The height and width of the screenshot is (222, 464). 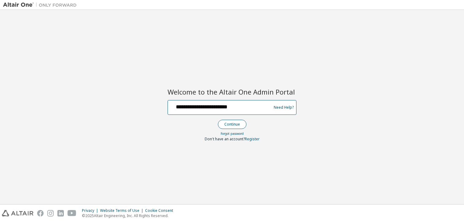 I want to click on a: Forgot password, so click(x=232, y=133).